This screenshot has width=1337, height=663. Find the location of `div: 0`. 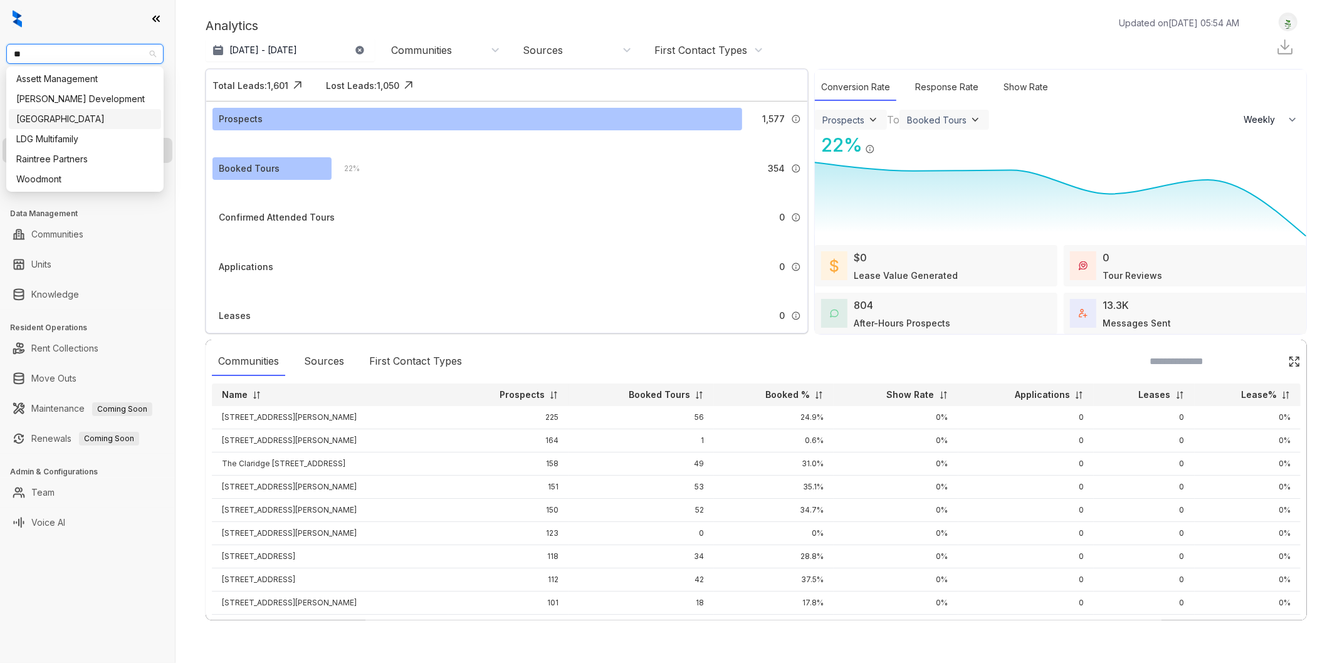

div: 0 is located at coordinates (1105, 258).